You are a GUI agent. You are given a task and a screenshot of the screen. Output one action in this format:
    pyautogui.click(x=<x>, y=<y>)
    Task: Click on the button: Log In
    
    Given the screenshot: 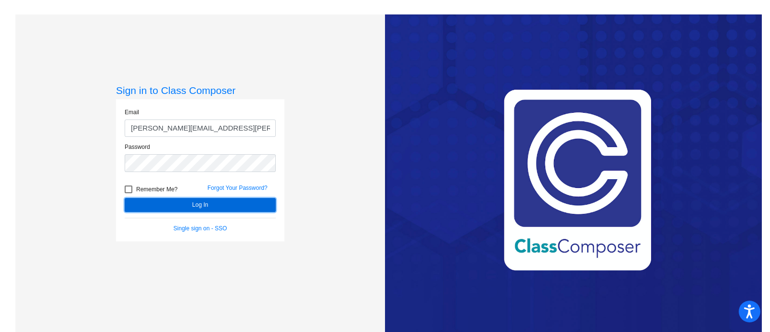 What is the action you would take?
    pyautogui.click(x=200, y=204)
    